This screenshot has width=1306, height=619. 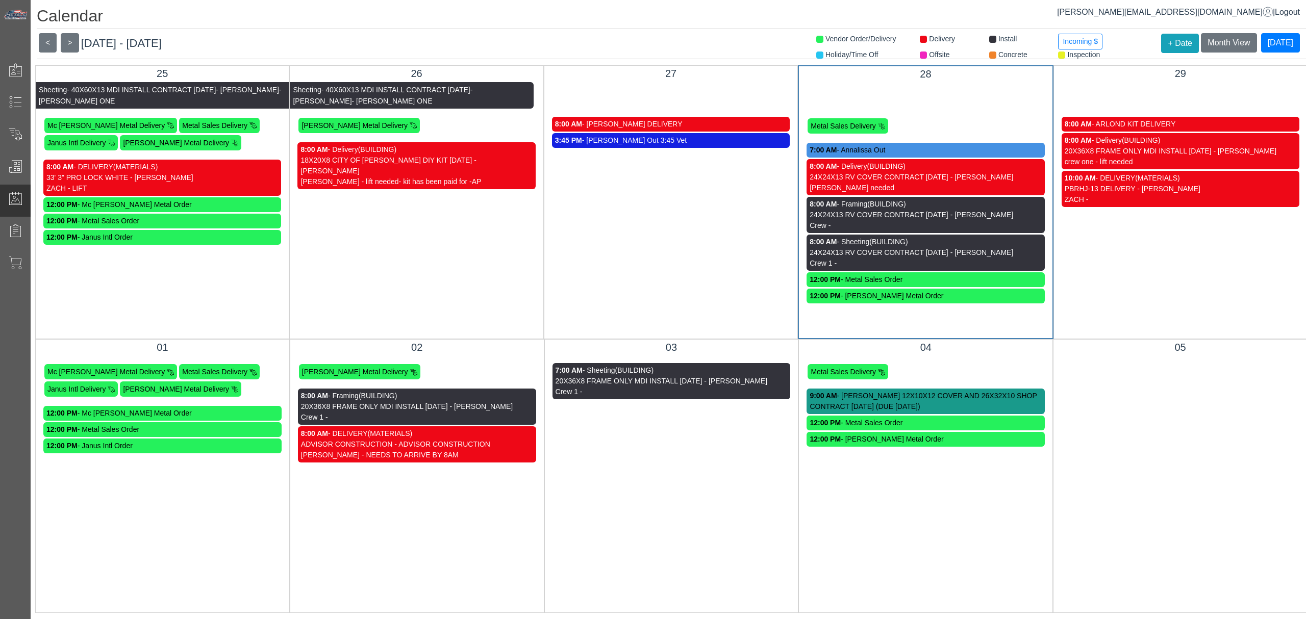 I want to click on div: - ARLOND KIT DELIVERY, so click(x=1180, y=124).